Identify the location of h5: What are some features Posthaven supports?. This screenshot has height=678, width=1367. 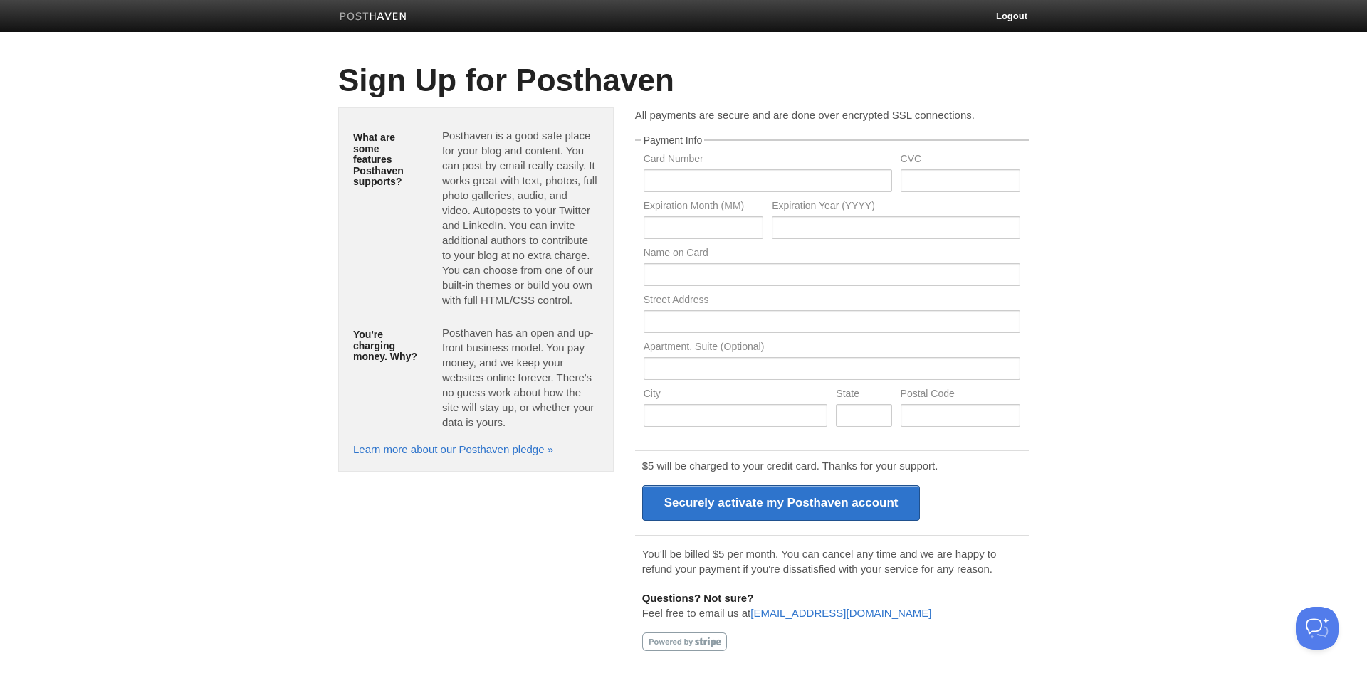
(387, 159).